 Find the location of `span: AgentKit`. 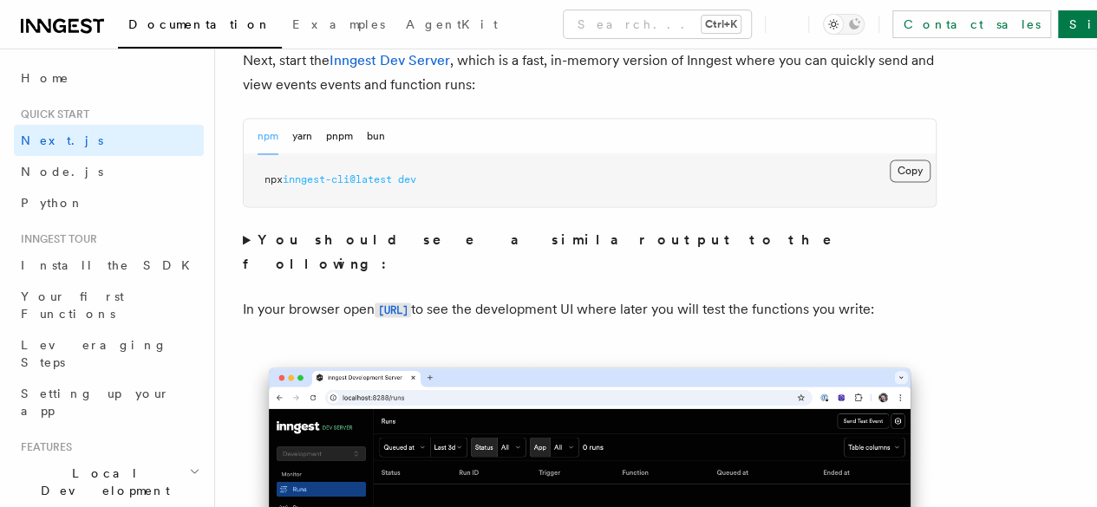

span: AgentKit is located at coordinates (452, 24).